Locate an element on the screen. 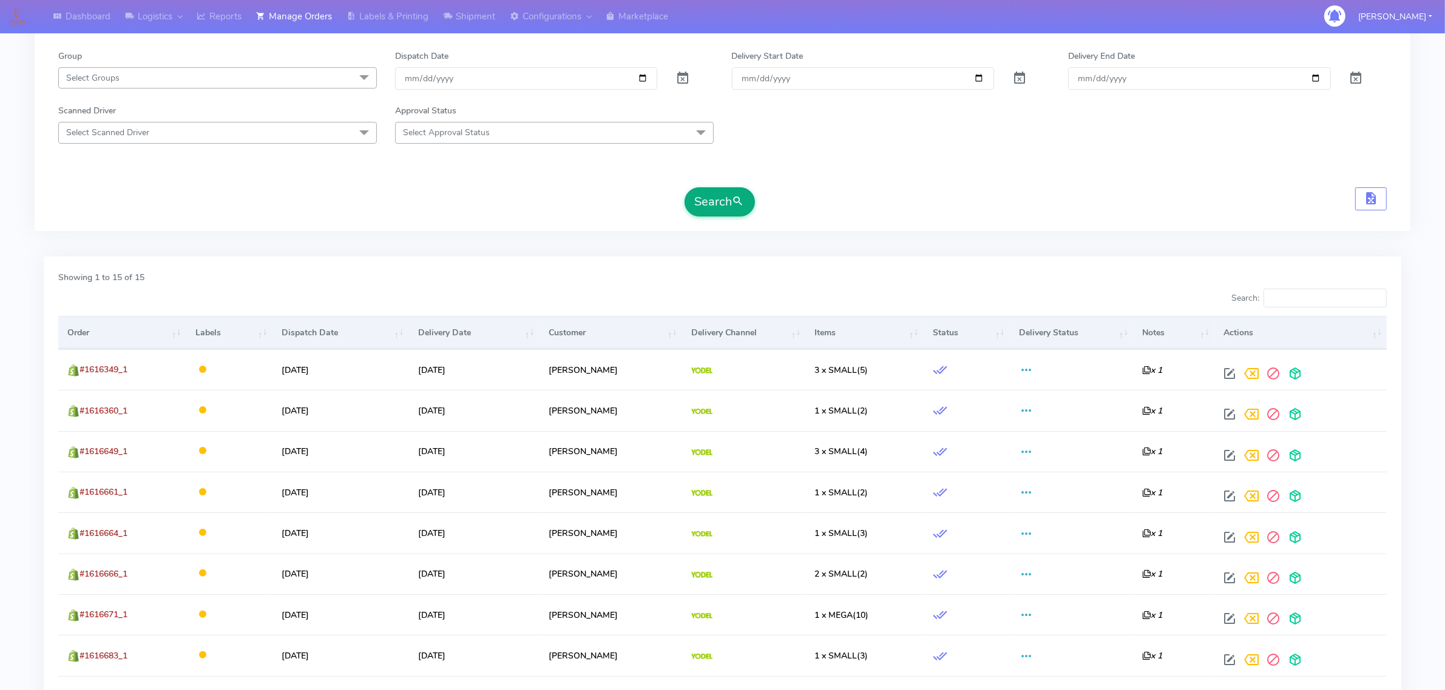  th: Order: activate to sort column ascending is located at coordinates (122, 333).